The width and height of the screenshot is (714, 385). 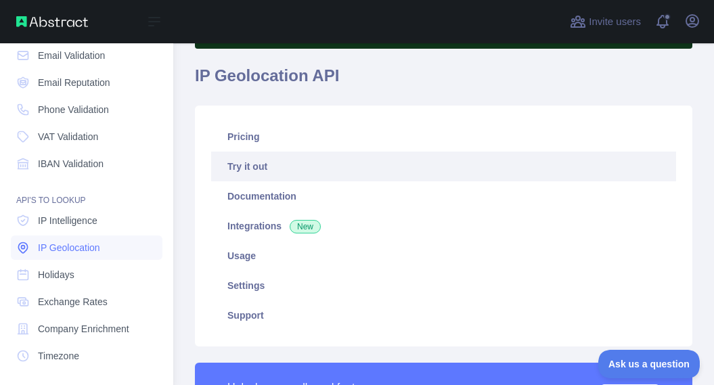 What do you see at coordinates (87, 275) in the screenshot?
I see `a: Holidays` at bounding box center [87, 275].